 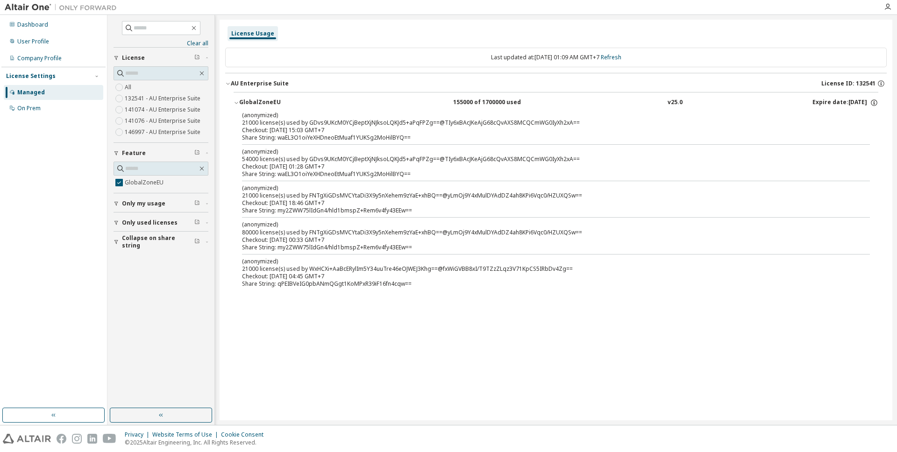 What do you see at coordinates (161, 223) in the screenshot?
I see `button: Only used licenses` at bounding box center [161, 223].